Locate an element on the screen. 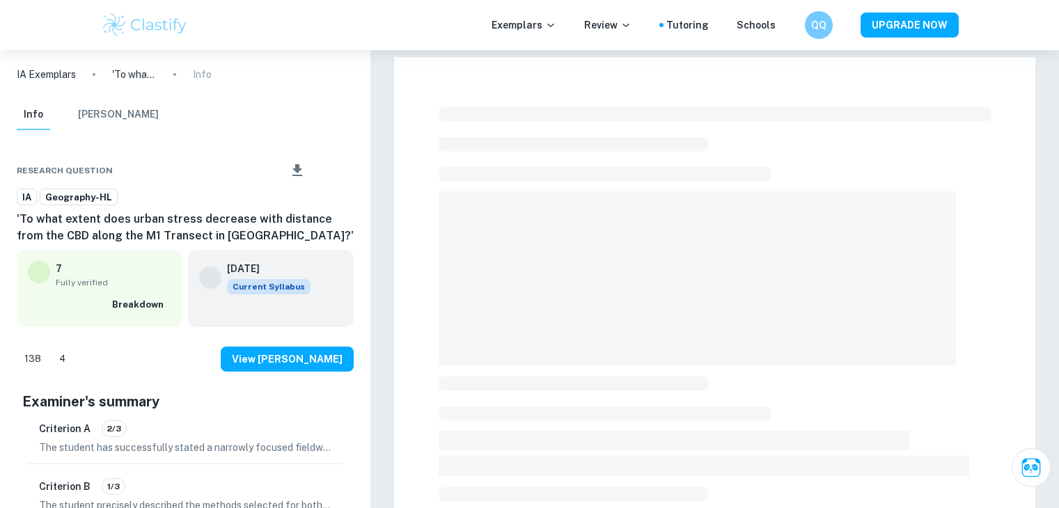 The width and height of the screenshot is (1059, 508). a: Geography-HL is located at coordinates (79, 197).